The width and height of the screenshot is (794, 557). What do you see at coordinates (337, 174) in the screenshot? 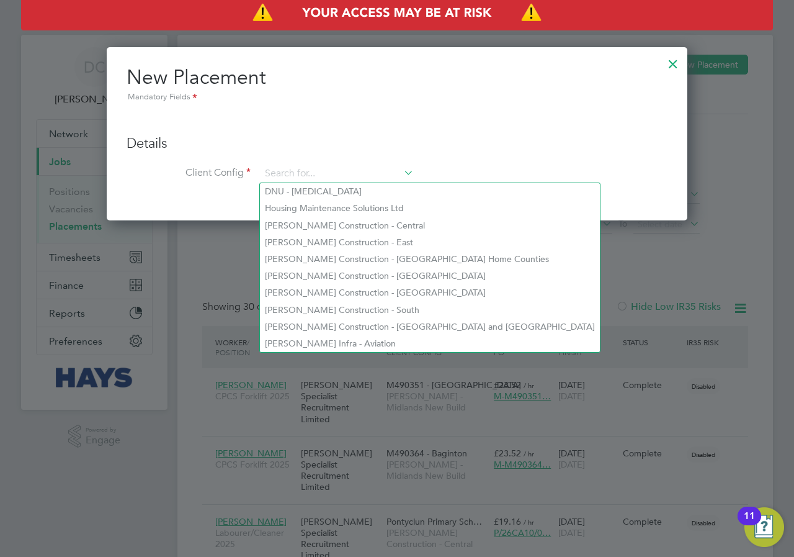
I see `input: Search for...` at bounding box center [337, 174].